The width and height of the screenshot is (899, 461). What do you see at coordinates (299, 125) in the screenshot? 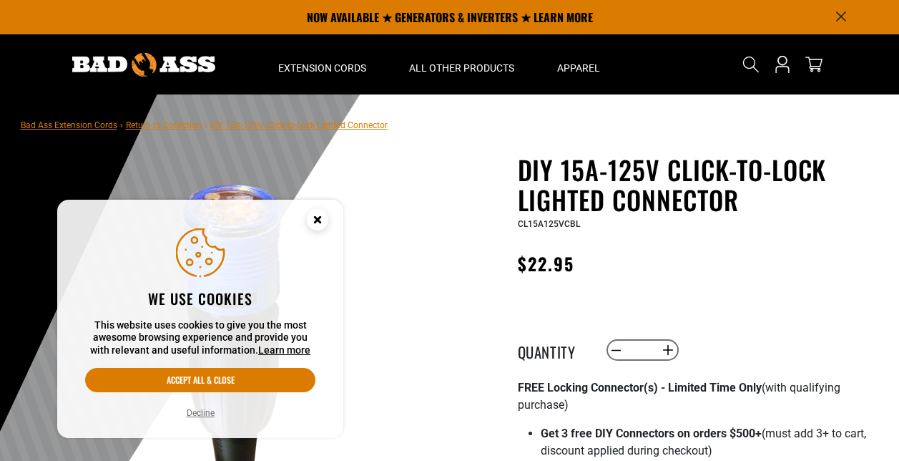
I see `span: DIY 15A-125V Click-to-Lock Lighted Connector` at bounding box center [299, 125].